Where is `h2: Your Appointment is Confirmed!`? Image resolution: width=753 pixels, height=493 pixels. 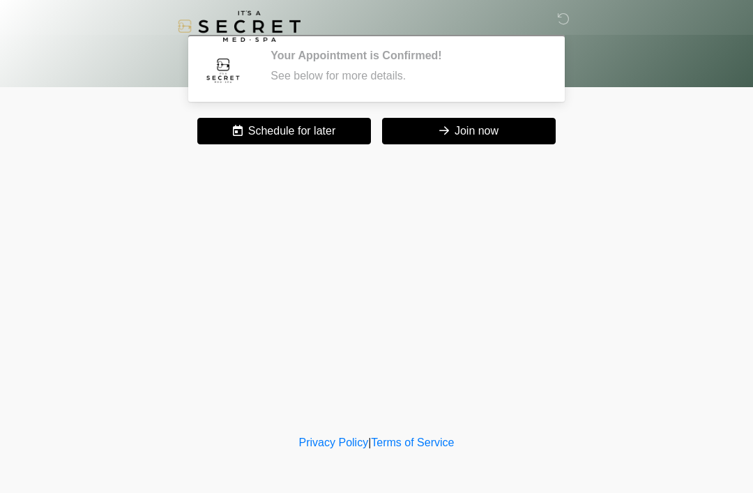 h2: Your Appointment is Confirmed! is located at coordinates (405, 55).